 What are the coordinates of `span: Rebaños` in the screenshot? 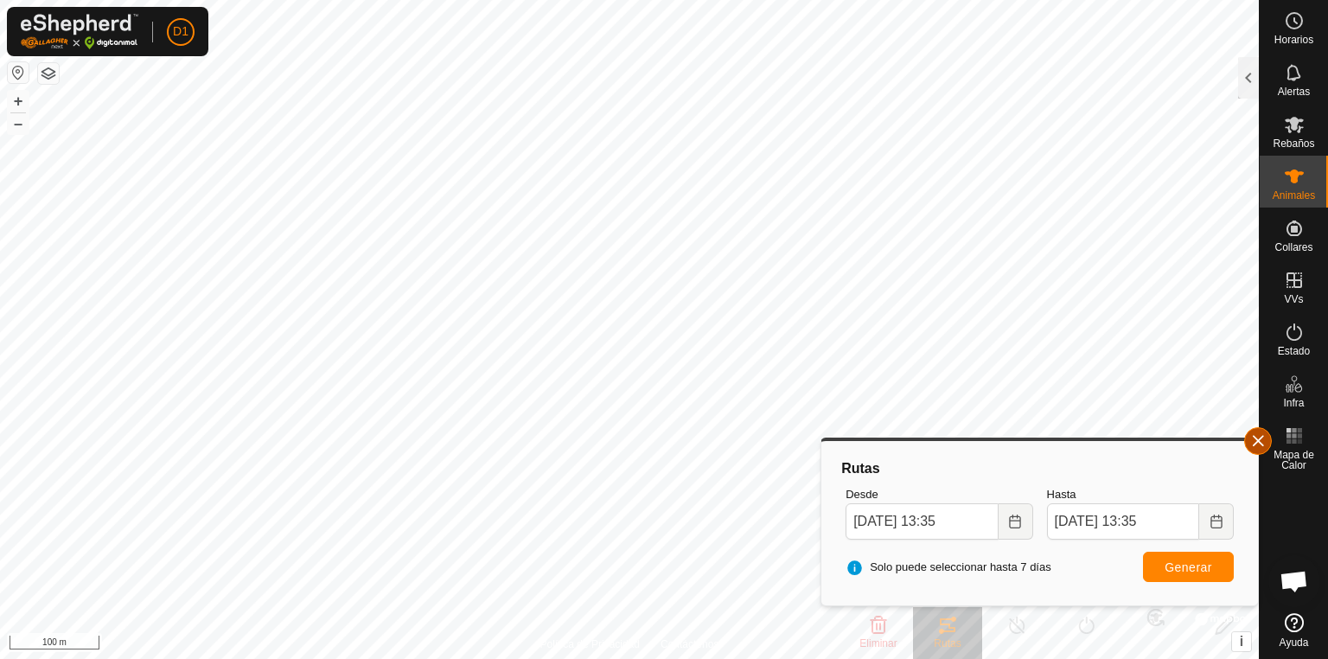 It's located at (1294, 144).